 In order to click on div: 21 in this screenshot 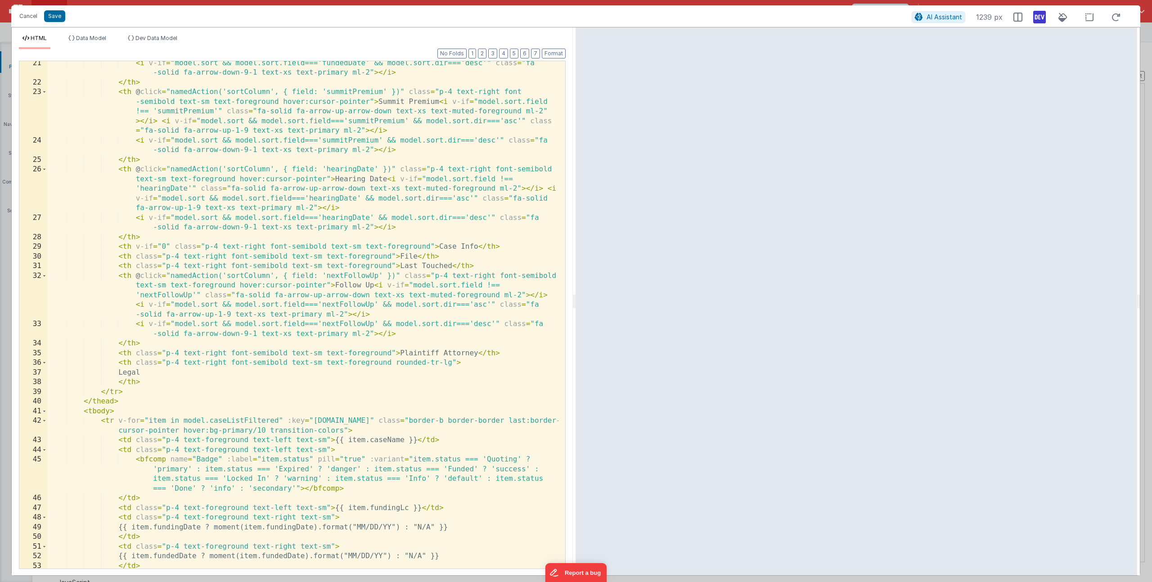, I will do `click(33, 68)`.